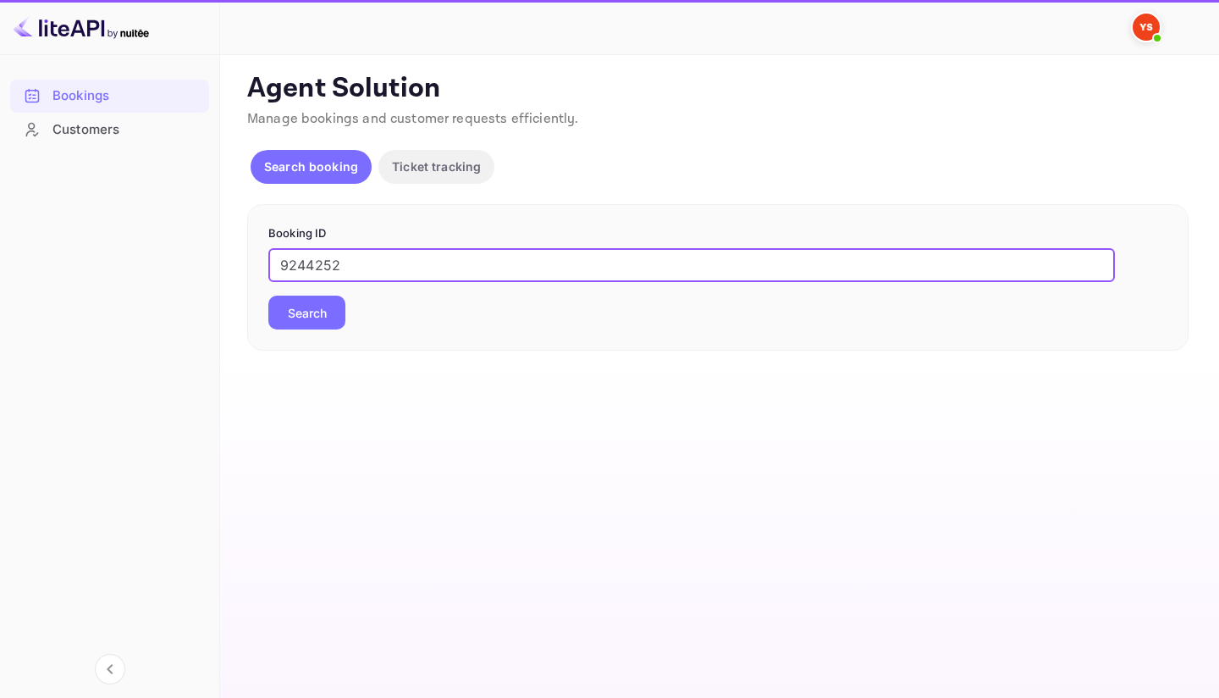 Image resolution: width=1219 pixels, height=698 pixels. Describe the element at coordinates (436, 166) in the screenshot. I see `p: Ticket tracking` at that location.